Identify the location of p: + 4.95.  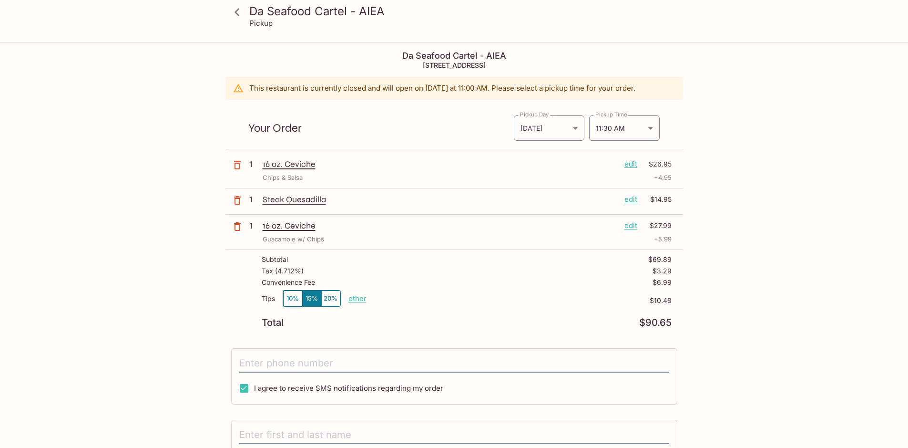
(662, 177).